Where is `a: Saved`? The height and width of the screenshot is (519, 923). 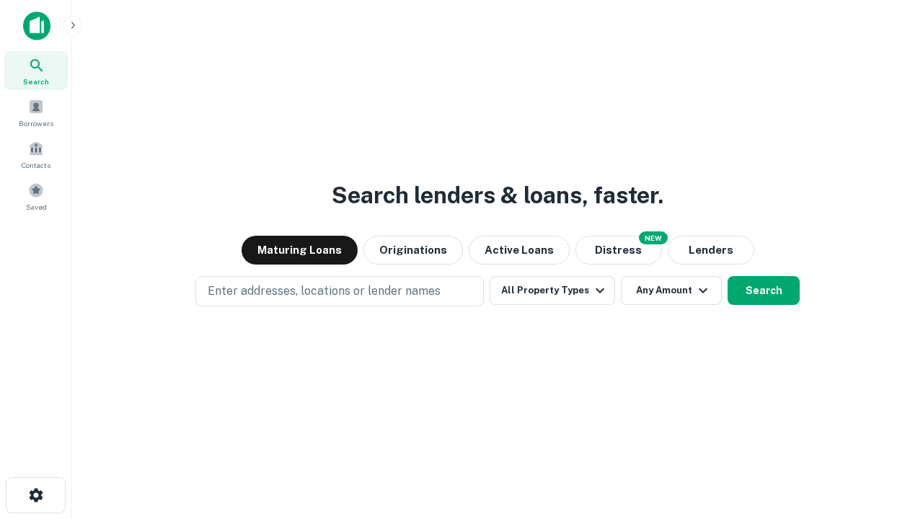 a: Saved is located at coordinates (36, 196).